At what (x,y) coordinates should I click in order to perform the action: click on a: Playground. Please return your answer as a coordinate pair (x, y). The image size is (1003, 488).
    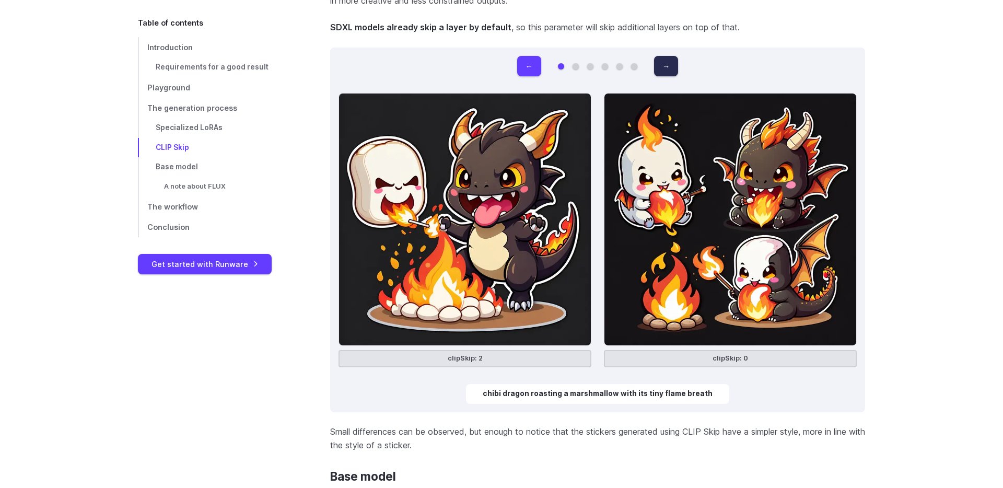
    Looking at the image, I should click on (217, 87).